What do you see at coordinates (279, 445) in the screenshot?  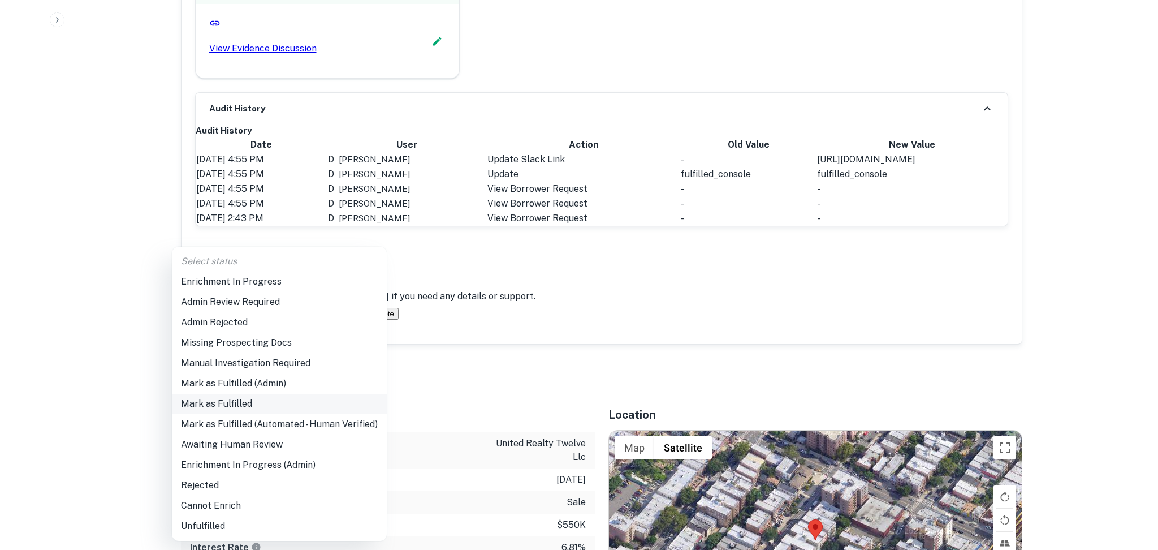 I see `li: Awaiting Human Review` at bounding box center [279, 445].